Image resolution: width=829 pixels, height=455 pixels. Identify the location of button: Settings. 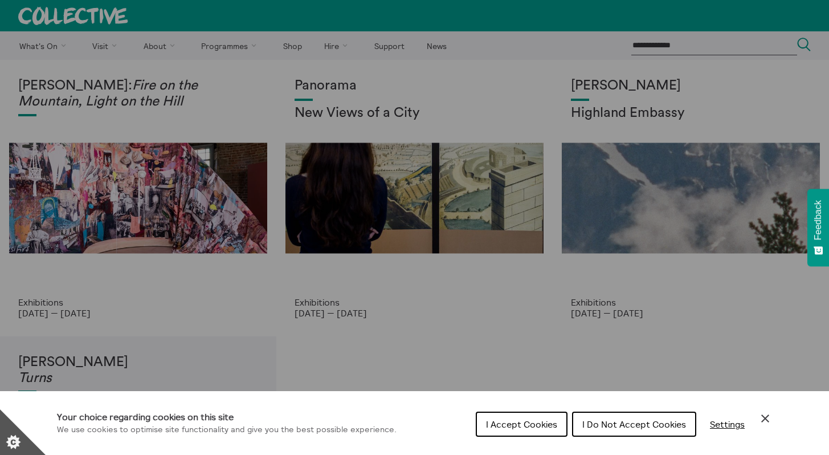
(727, 424).